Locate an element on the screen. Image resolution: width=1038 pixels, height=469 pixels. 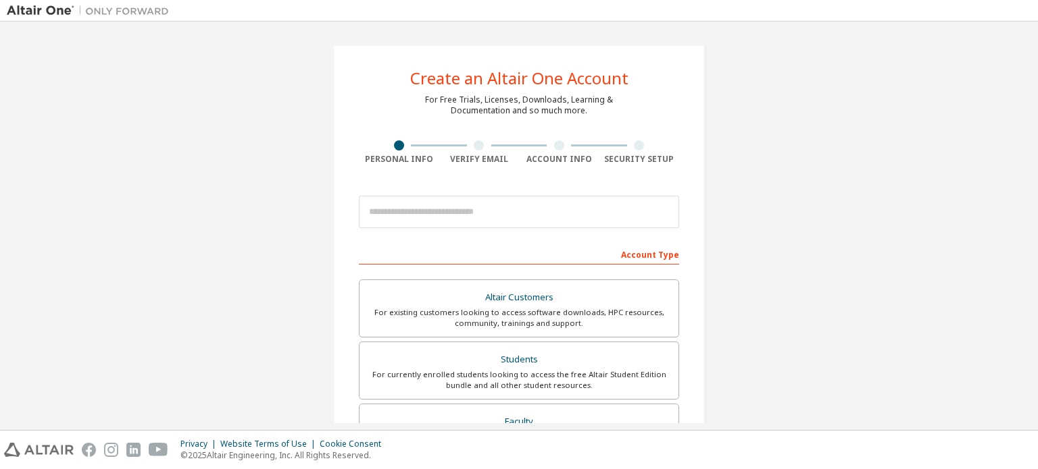
img: instagram.svg is located at coordinates (111, 450).